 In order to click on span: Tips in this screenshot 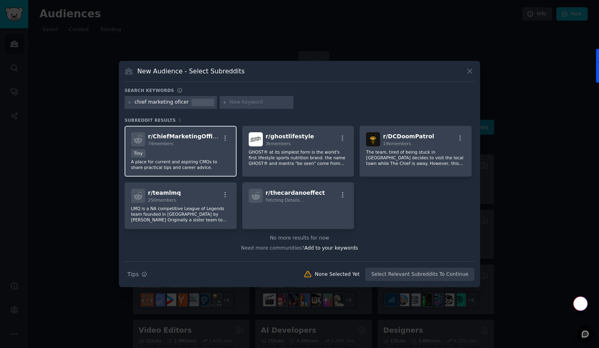, I will do `click(133, 274)`.